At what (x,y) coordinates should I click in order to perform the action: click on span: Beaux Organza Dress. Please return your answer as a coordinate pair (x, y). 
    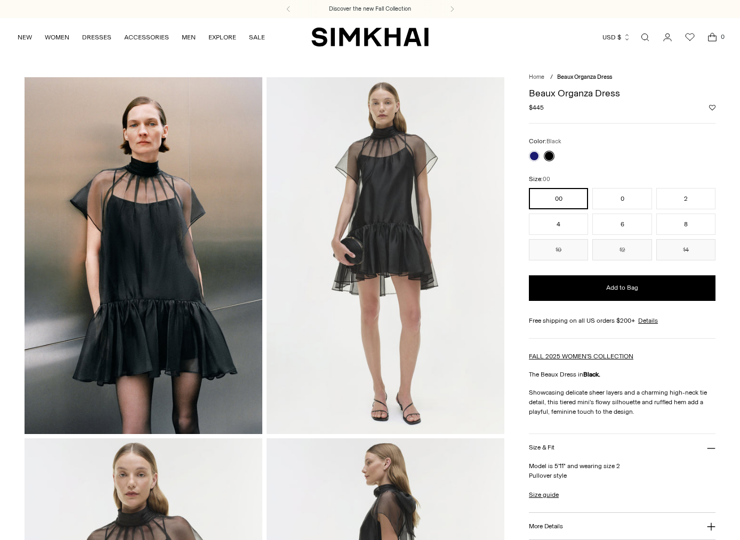
    Looking at the image, I should click on (584, 77).